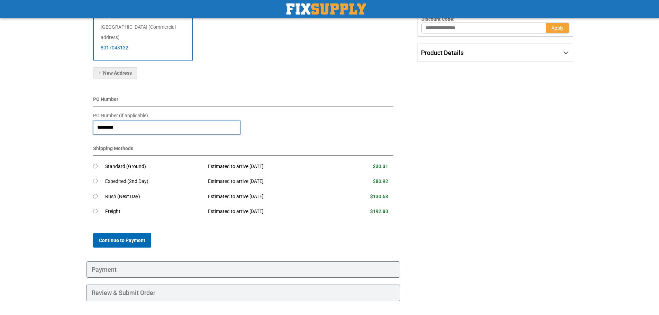  I want to click on span: PO Number (if applicable), so click(120, 115).